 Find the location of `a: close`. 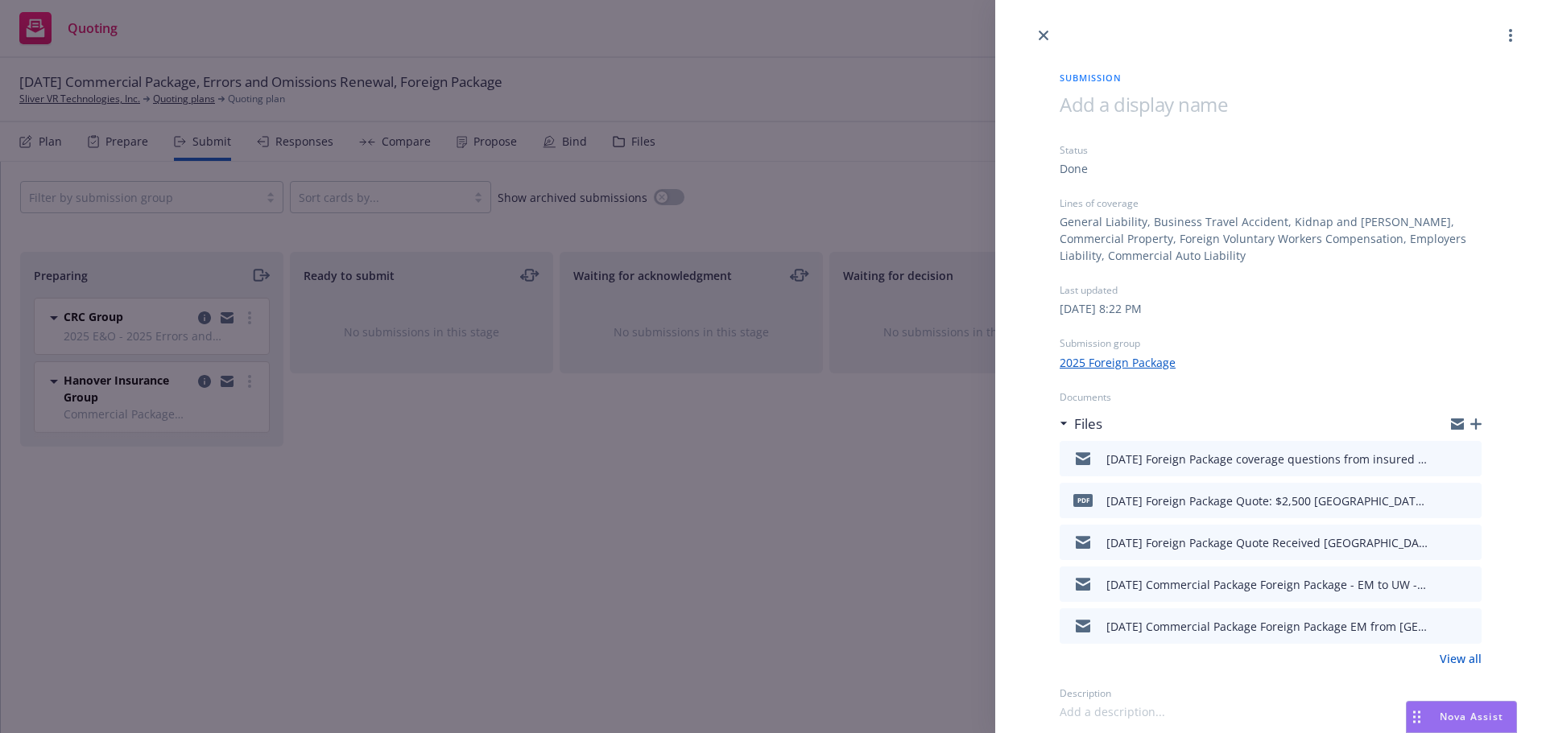

a: close is located at coordinates (1043, 35).